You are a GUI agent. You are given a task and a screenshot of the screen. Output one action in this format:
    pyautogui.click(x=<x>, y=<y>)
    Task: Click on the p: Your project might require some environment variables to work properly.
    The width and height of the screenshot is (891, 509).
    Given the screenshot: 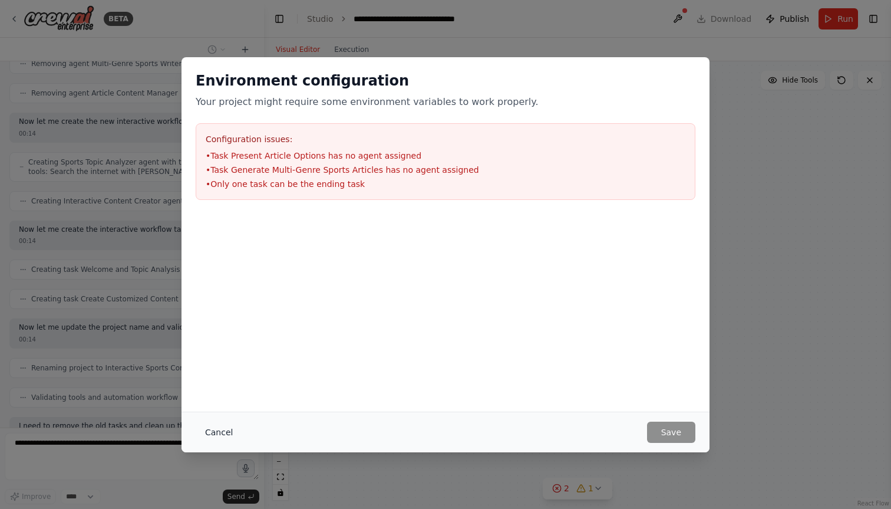 What is the action you would take?
    pyautogui.click(x=446, y=102)
    